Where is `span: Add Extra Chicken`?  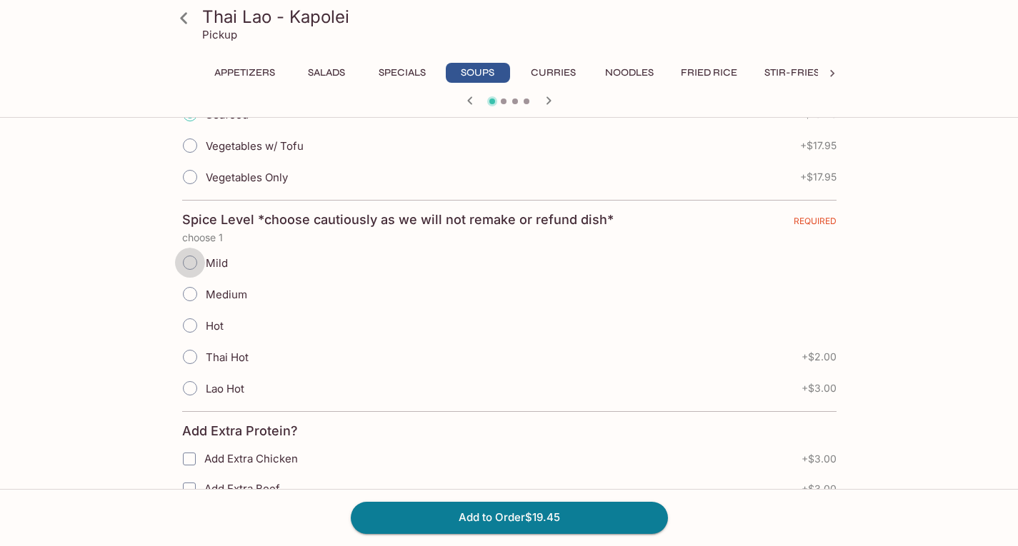 span: Add Extra Chicken is located at coordinates (251, 459).